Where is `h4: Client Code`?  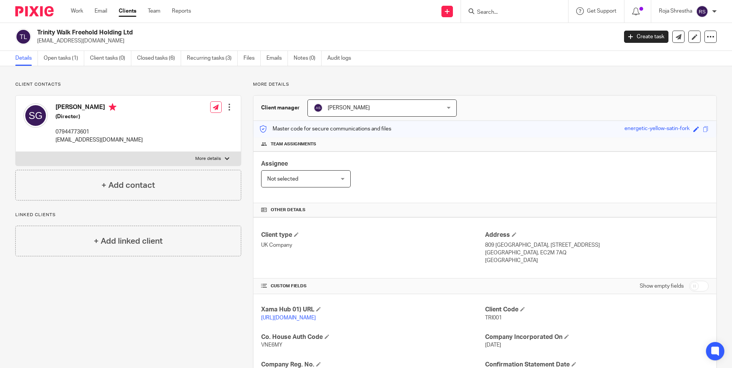
h4: Client Code is located at coordinates (597, 310).